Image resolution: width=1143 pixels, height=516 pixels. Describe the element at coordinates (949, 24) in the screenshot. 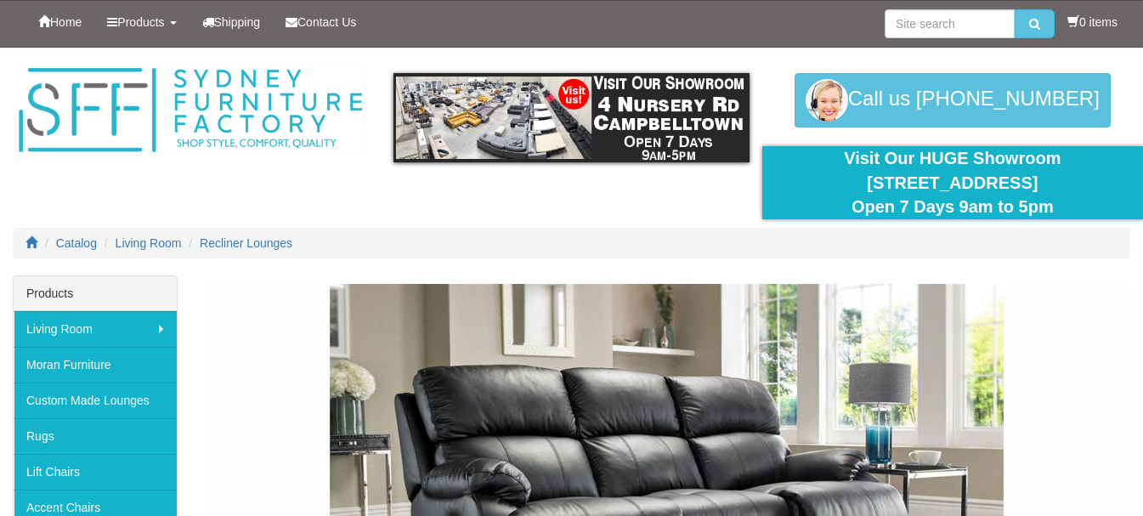

I see `input: Site search` at that location.